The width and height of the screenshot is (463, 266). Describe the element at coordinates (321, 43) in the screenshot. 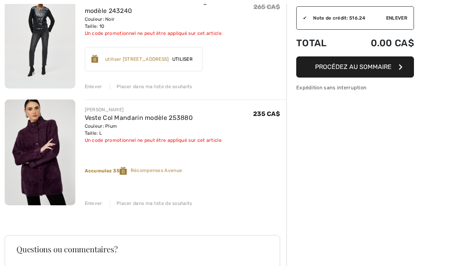

I see `td: Total` at that location.